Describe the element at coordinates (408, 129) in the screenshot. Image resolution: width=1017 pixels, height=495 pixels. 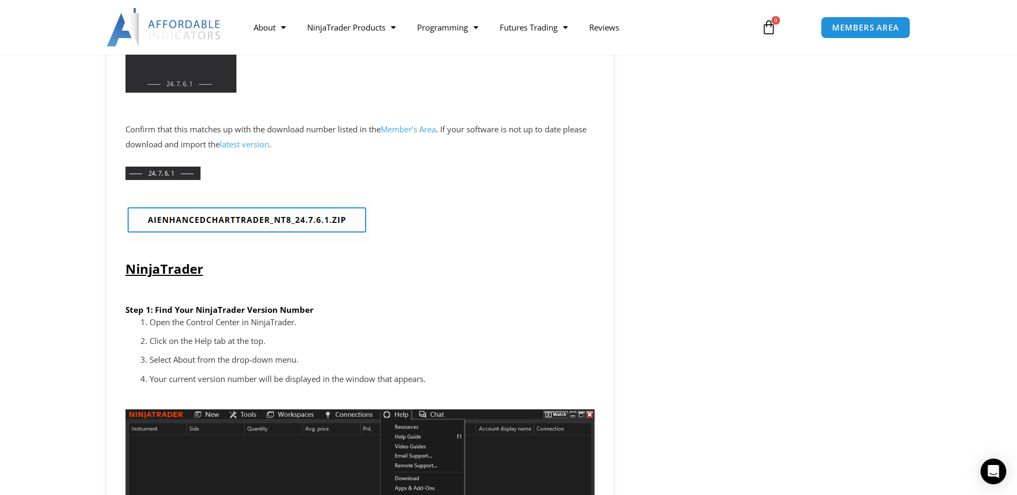
I see `a: Member’s Area` at that location.